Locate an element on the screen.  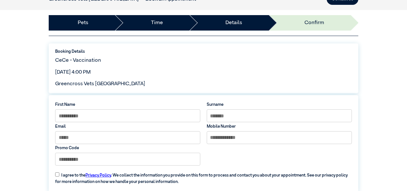
label: First Name is located at coordinates (128, 105).